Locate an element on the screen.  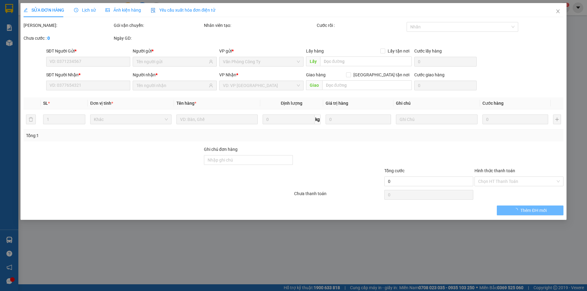
span: Giá trị hàng is located at coordinates (337, 103).